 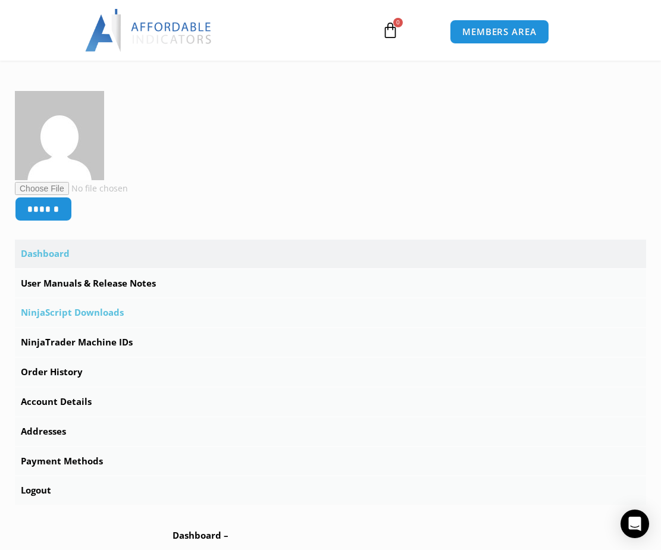 What do you see at coordinates (330, 373) in the screenshot?
I see `nav: Account pages` at bounding box center [330, 373].